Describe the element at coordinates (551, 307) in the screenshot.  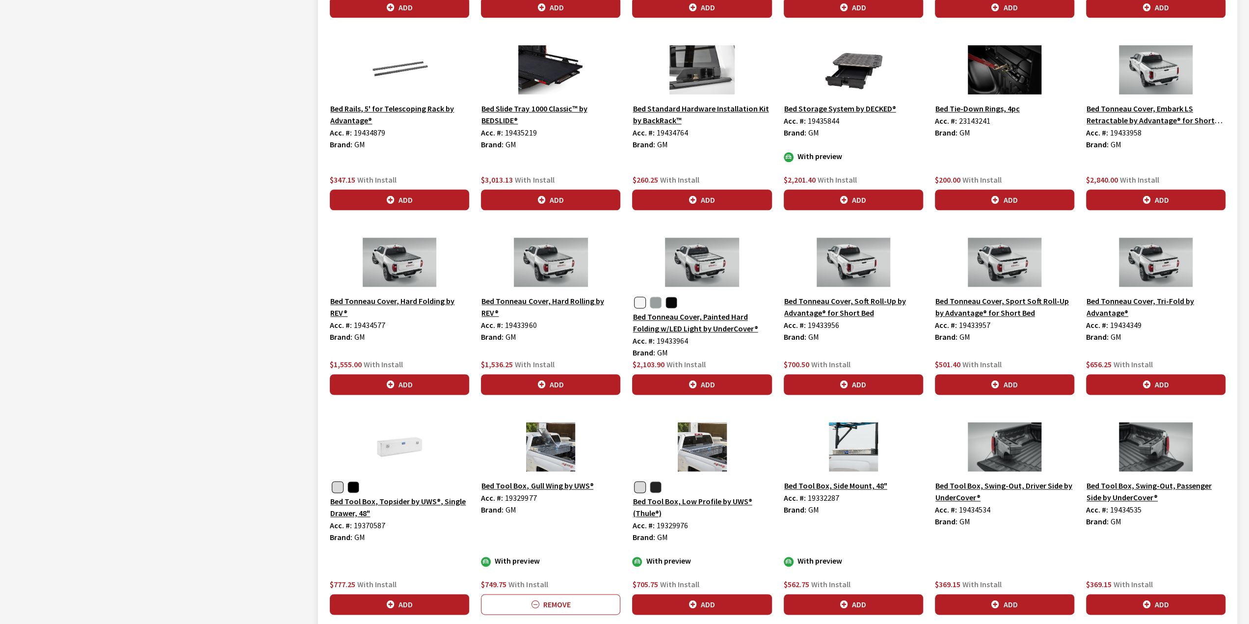
I see `button: Bed Tonneau Cover, Hard Rolling by REV®` at that location.